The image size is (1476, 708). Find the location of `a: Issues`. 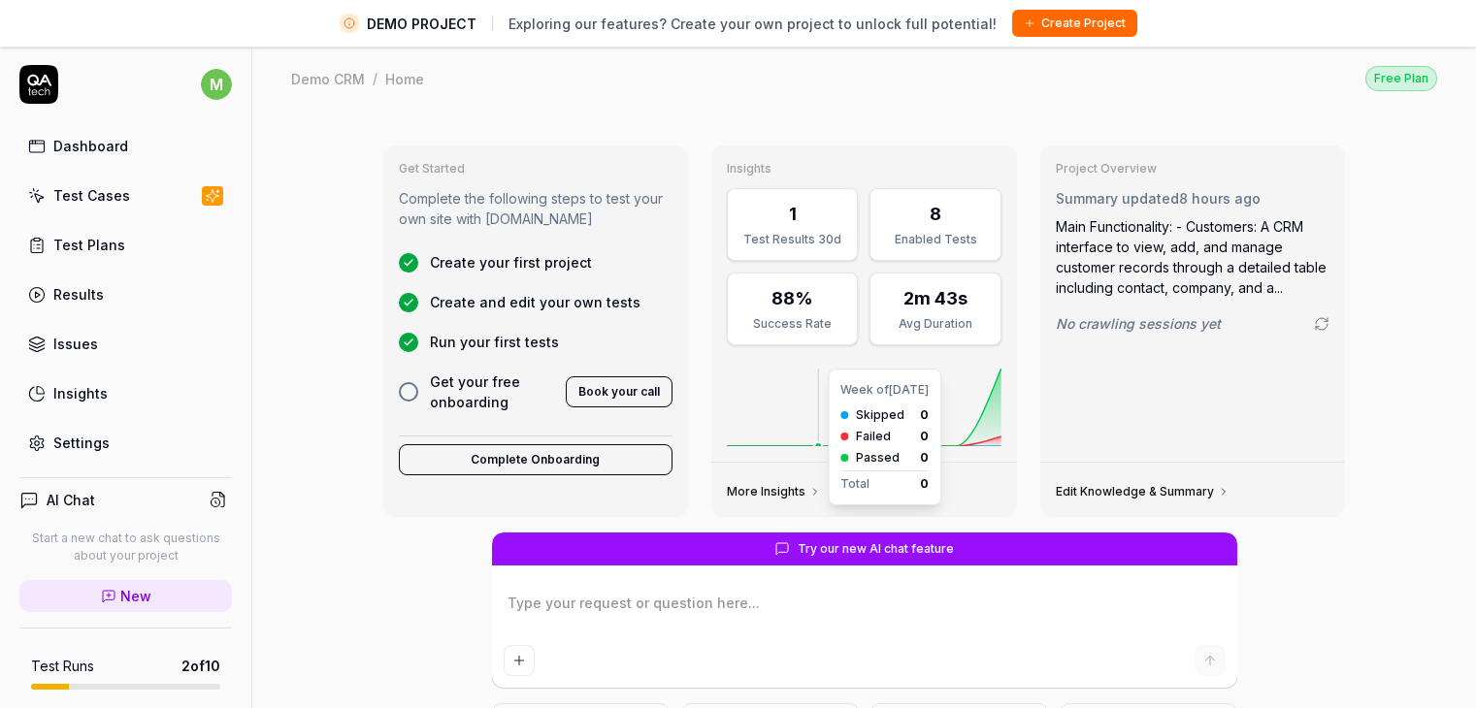

a: Issues is located at coordinates (125, 343).